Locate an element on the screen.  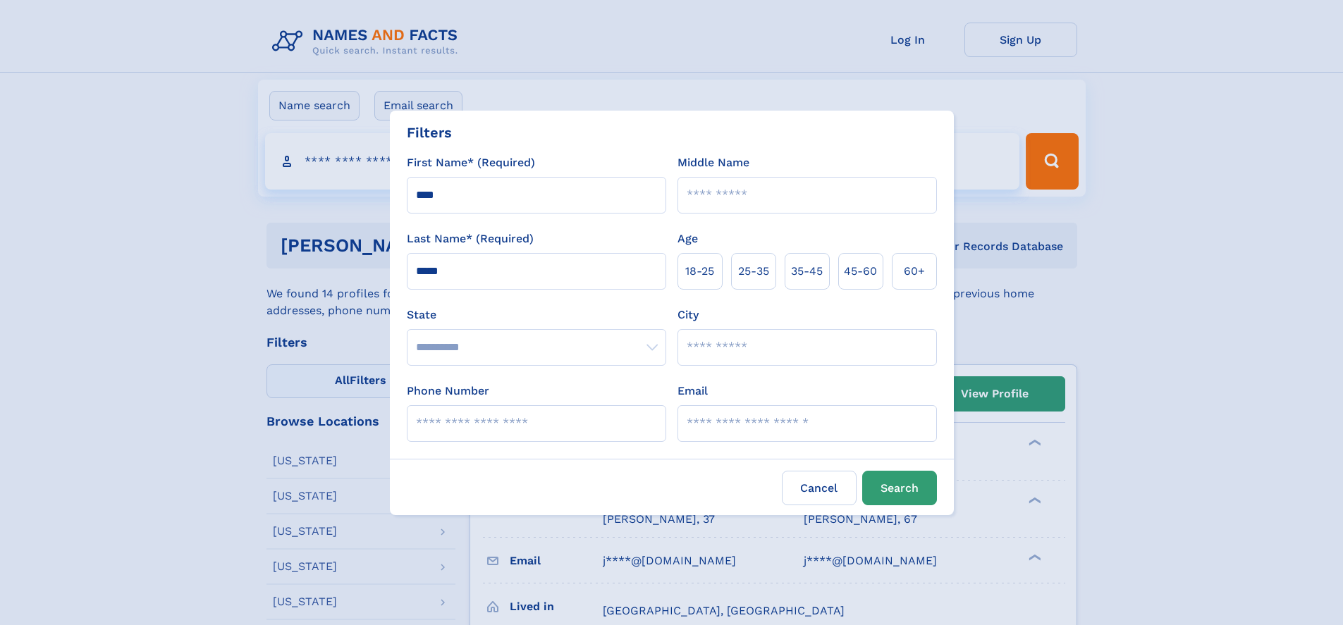
span: 35‑45 is located at coordinates (807, 271).